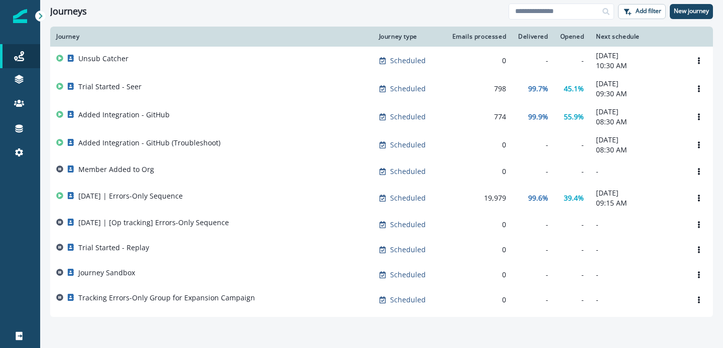 This screenshot has width=723, height=348. What do you see at coordinates (691, 11) in the screenshot?
I see `p: New journey` at bounding box center [691, 11].